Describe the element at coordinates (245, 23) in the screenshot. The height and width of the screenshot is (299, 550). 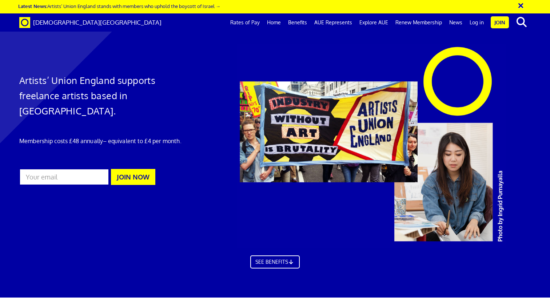
I see `a: Rates of Pay` at that location.